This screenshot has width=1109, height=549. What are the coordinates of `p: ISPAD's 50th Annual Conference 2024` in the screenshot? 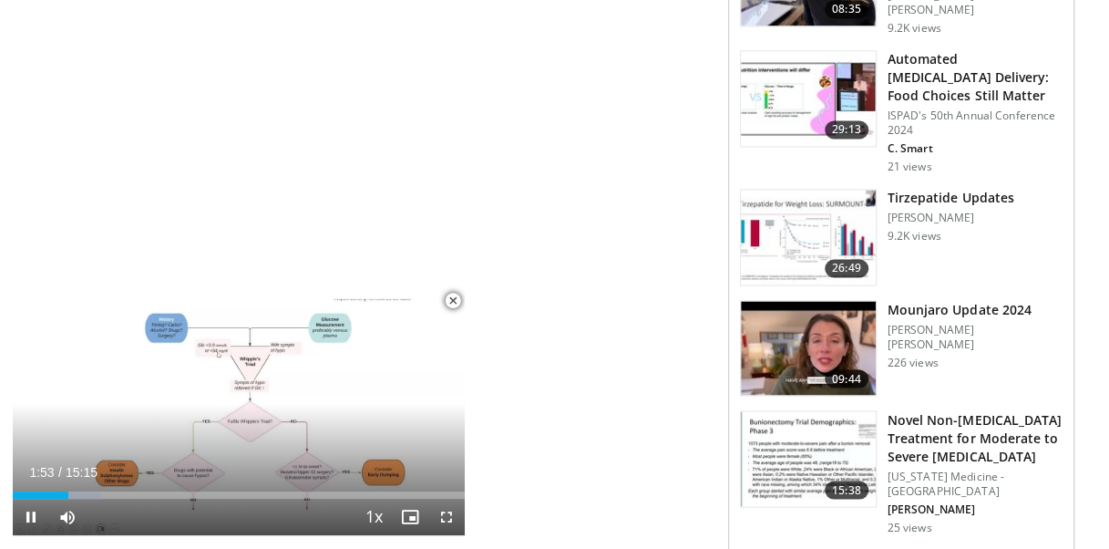 It's located at (975, 123).